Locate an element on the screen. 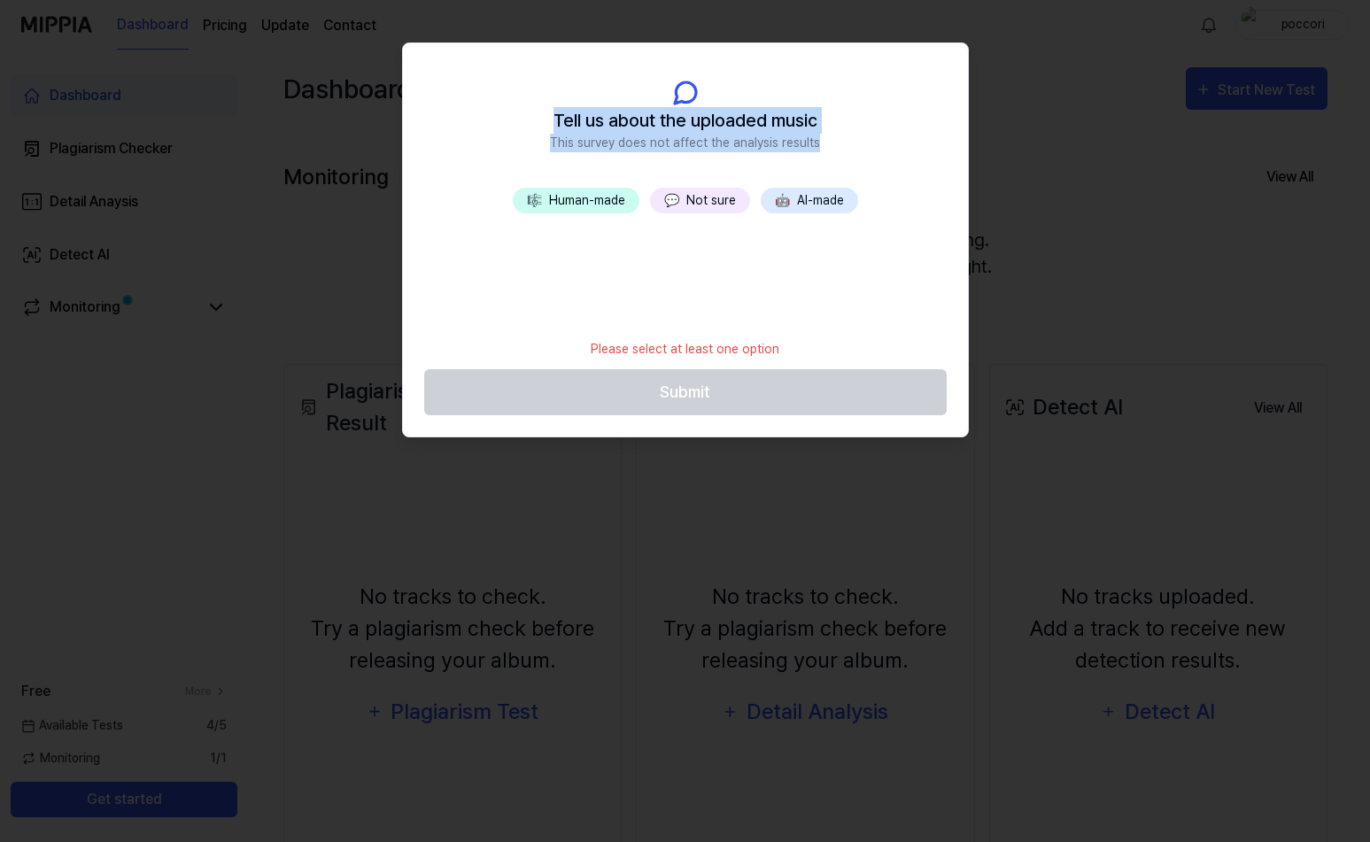 The image size is (1370, 842). div: Please select at least one option is located at coordinates (685, 349).